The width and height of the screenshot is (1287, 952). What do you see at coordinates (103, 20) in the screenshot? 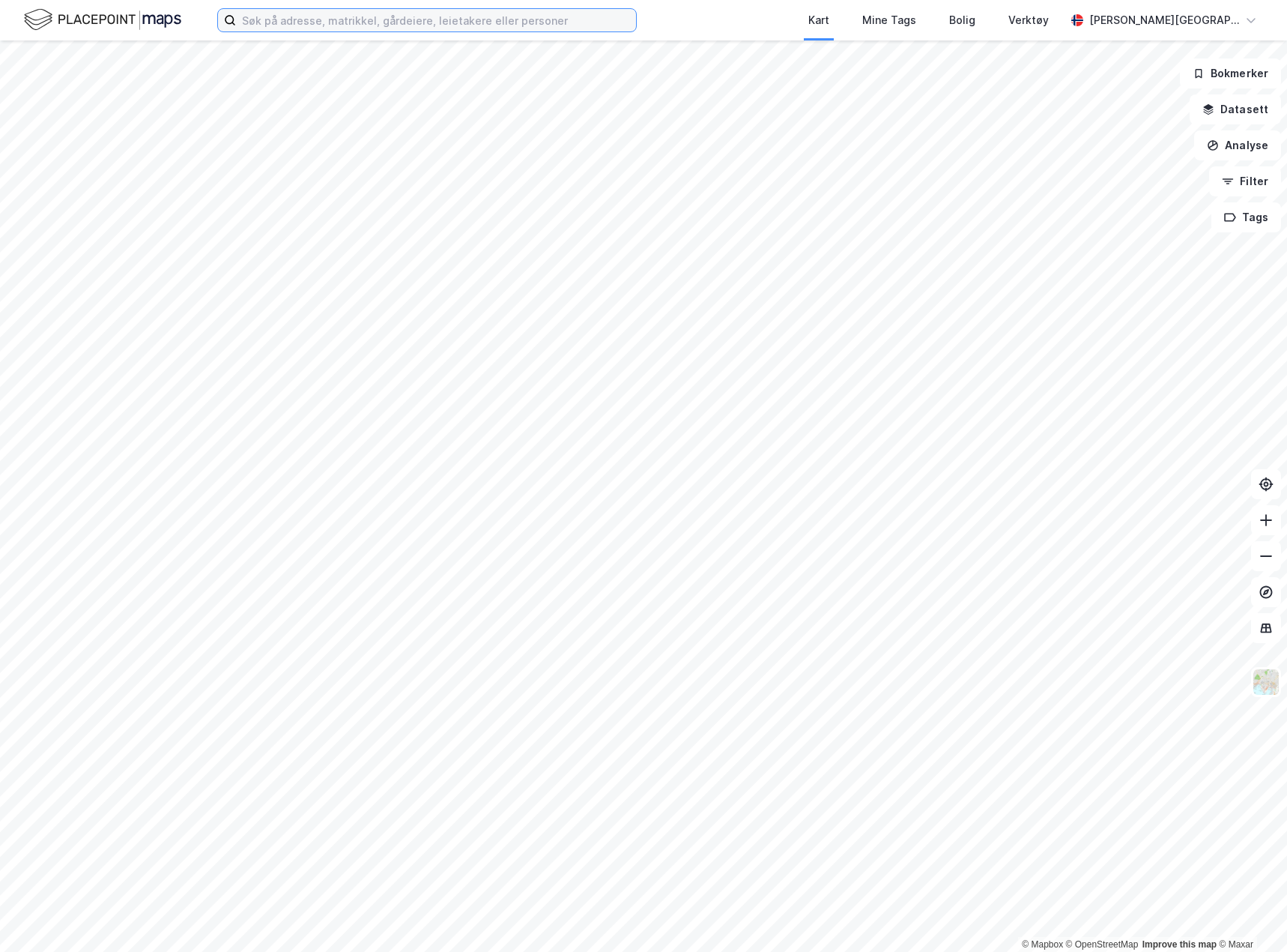
I see `img: logo.f888ab2527a4732fd821a326f86c7f29.svg` at bounding box center [103, 20].